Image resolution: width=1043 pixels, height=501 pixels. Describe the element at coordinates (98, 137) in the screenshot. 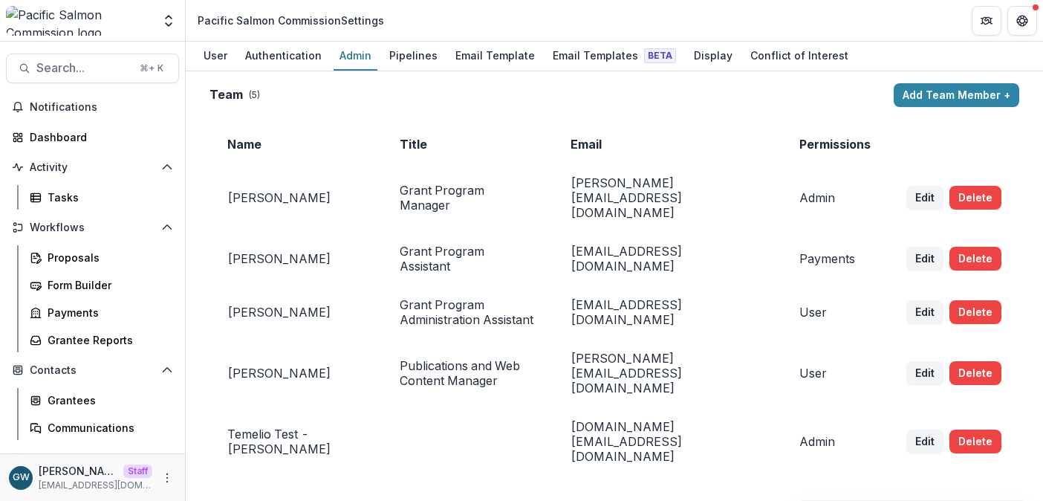

I see `div: Dashboard` at that location.